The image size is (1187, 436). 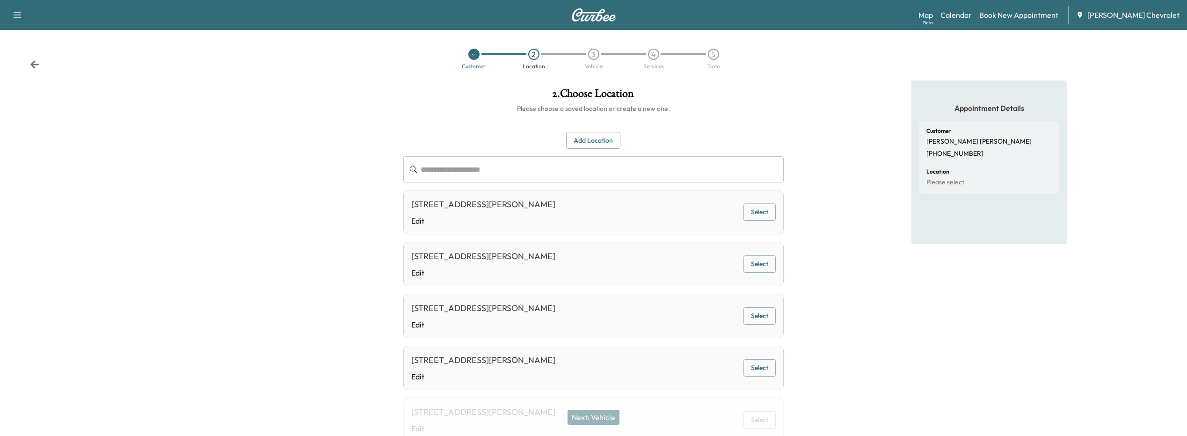 What do you see at coordinates (534, 54) in the screenshot?
I see `div: 2` at bounding box center [534, 54].